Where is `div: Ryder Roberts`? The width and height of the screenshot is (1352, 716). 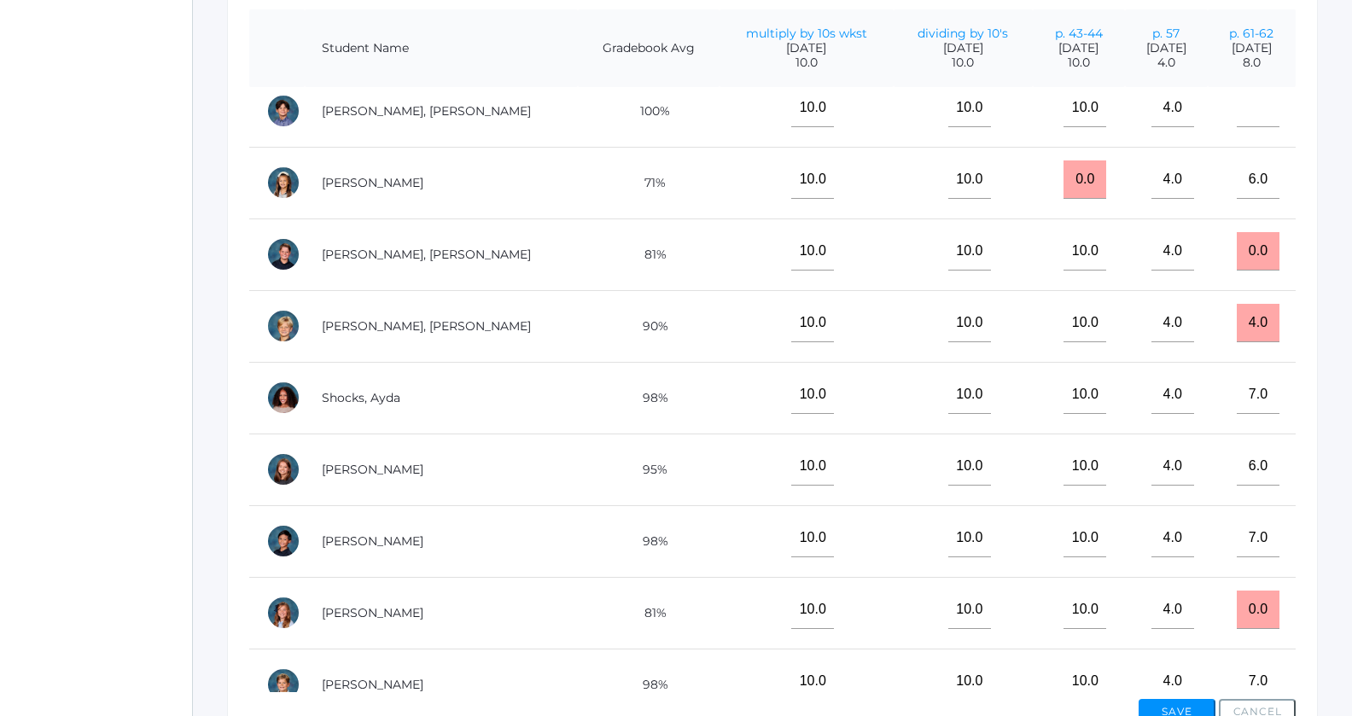 div: Ryder Roberts is located at coordinates (283, 254).